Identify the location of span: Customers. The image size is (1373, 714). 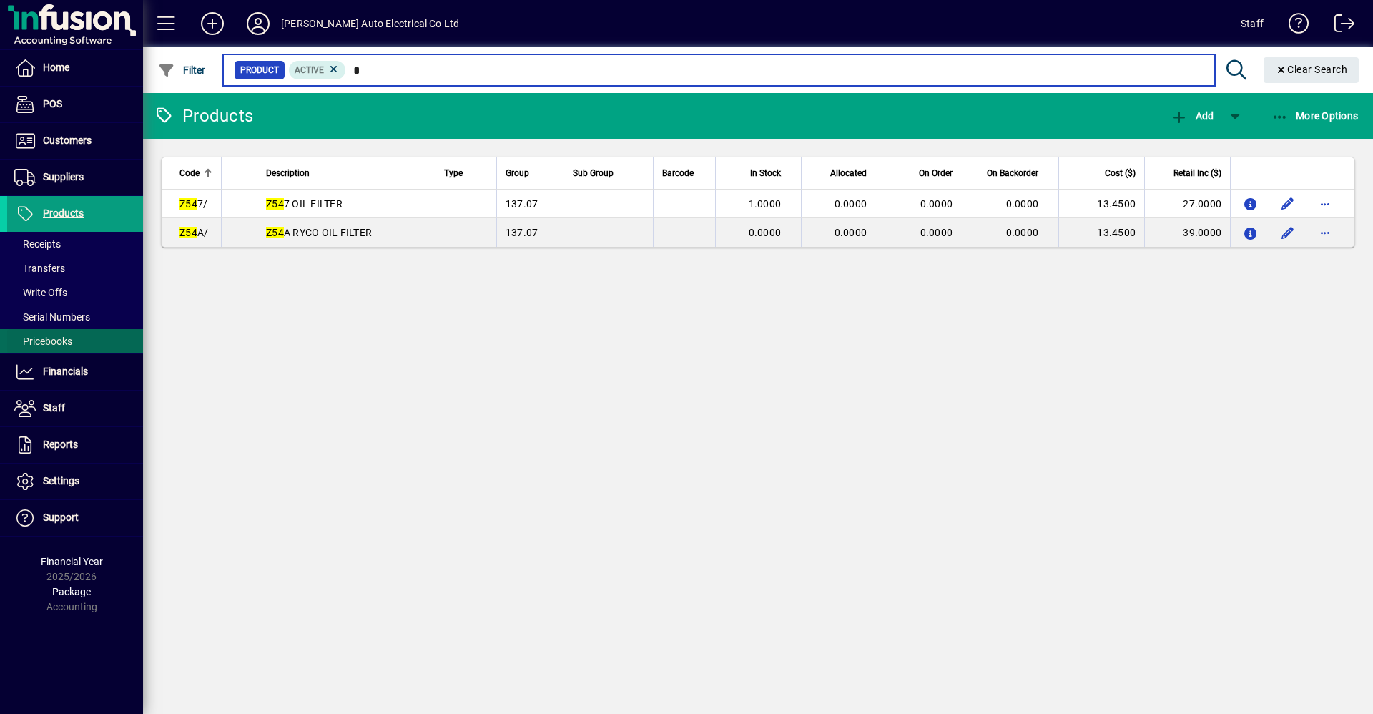
(67, 140).